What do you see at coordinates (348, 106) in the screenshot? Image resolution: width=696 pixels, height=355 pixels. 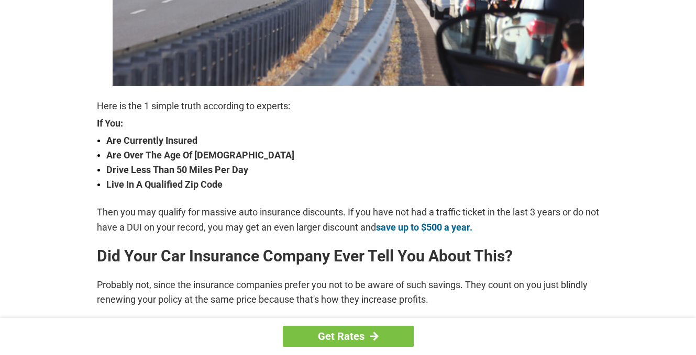 I see `p: Here is the 1 simple truth according to experts:` at bounding box center [348, 106].